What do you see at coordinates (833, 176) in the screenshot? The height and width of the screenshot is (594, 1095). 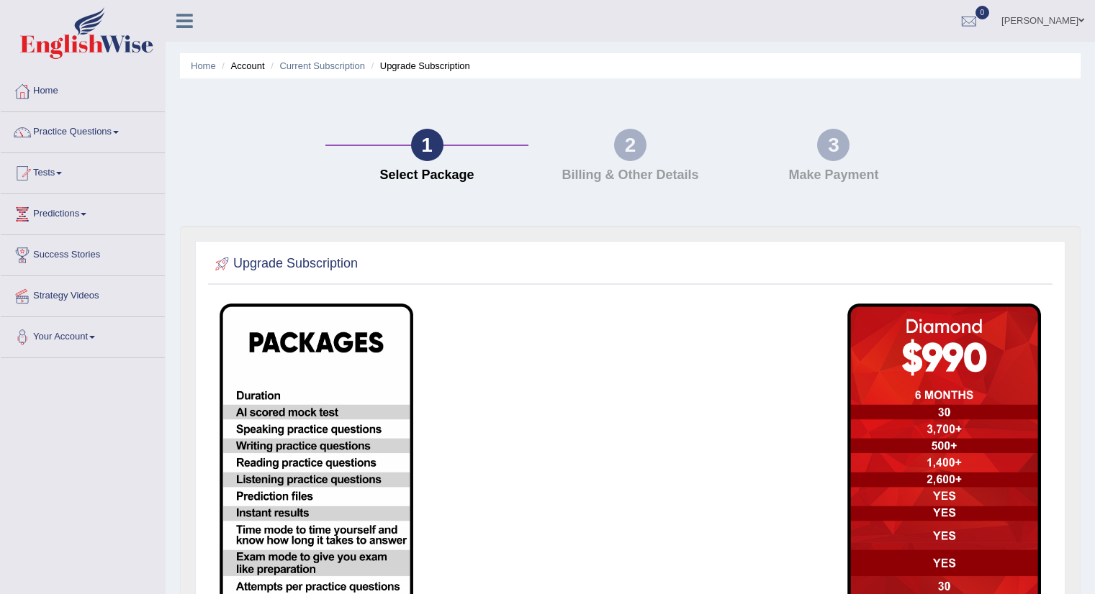 I see `h4: Make Payment` at bounding box center [833, 176].